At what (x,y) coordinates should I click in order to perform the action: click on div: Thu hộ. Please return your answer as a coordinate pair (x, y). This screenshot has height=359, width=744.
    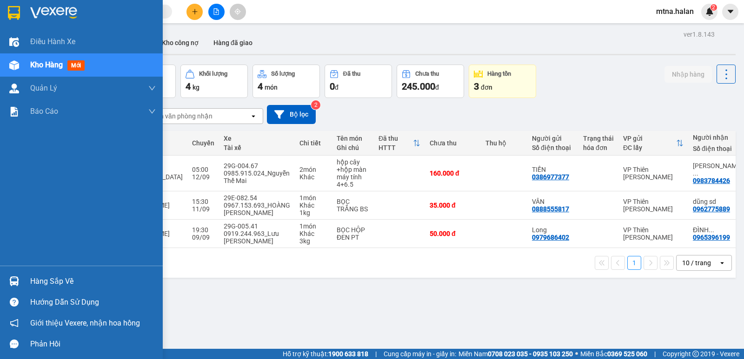
    Looking at the image, I should click on (504, 143).